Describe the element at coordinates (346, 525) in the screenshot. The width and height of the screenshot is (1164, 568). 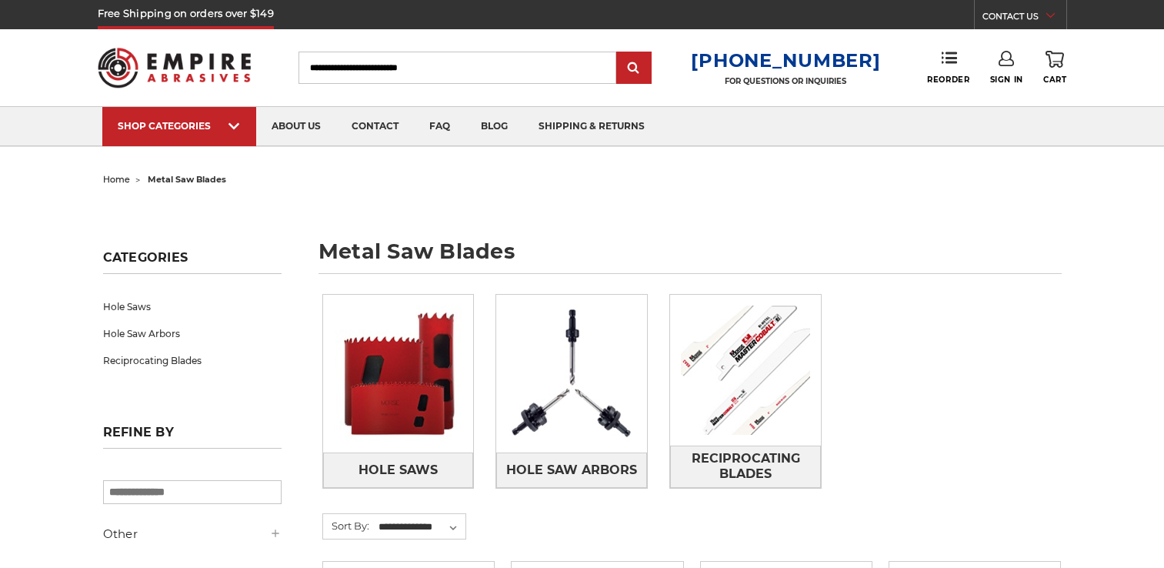
I see `label: Sort By:` at that location.